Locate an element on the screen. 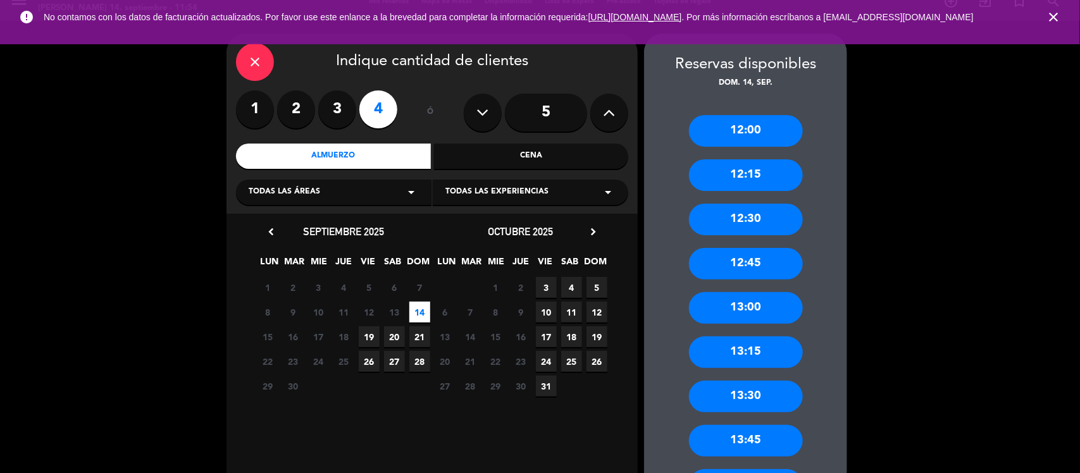 The width and height of the screenshot is (1080, 473). div: ó is located at coordinates (430, 113).